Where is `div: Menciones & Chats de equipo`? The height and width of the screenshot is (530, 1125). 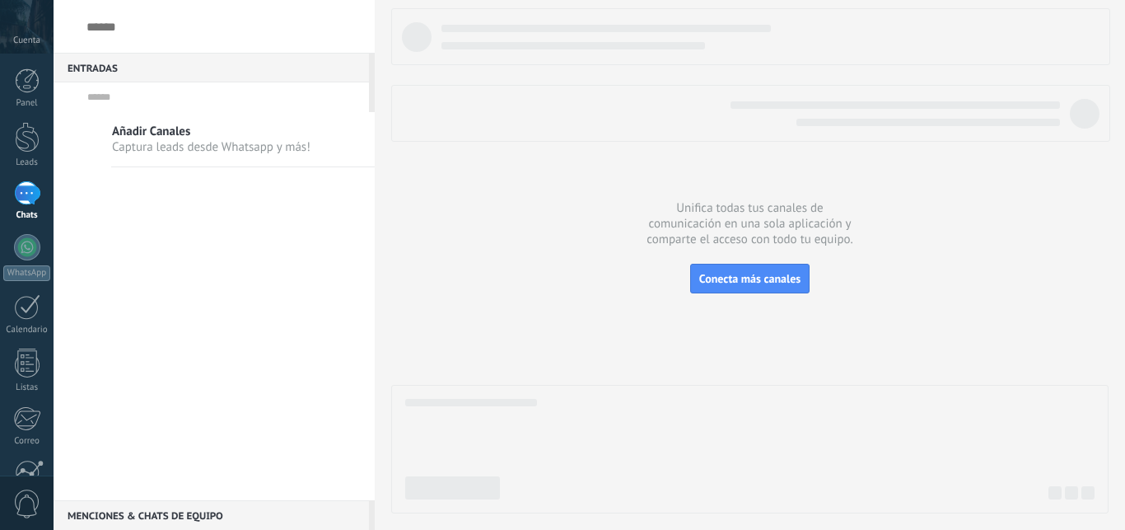 div: Menciones & Chats de equipo is located at coordinates (211, 515).